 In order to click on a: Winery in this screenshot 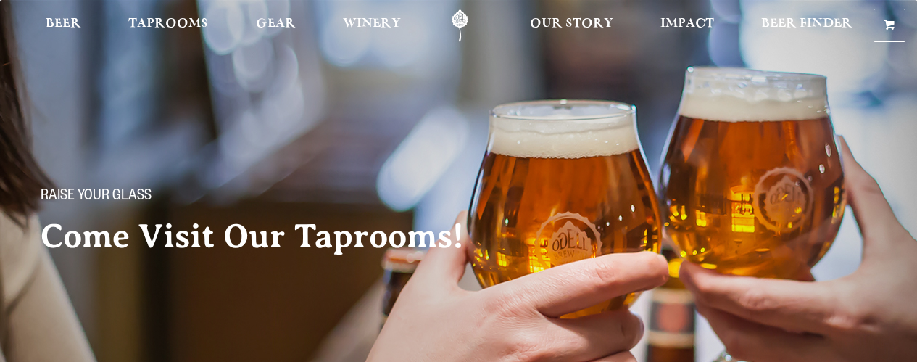, I will do `click(372, 25)`.